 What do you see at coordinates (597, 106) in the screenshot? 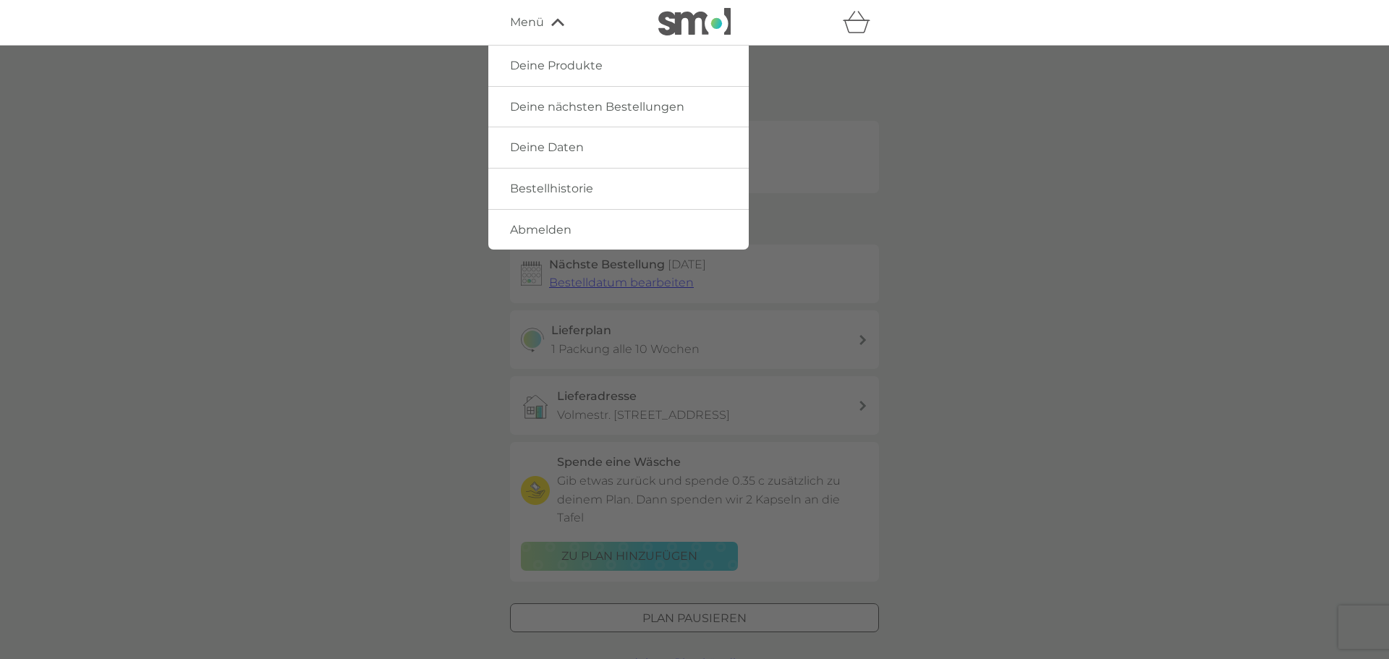
I see `span: Deine nächsten Bestellungen` at bounding box center [597, 106].